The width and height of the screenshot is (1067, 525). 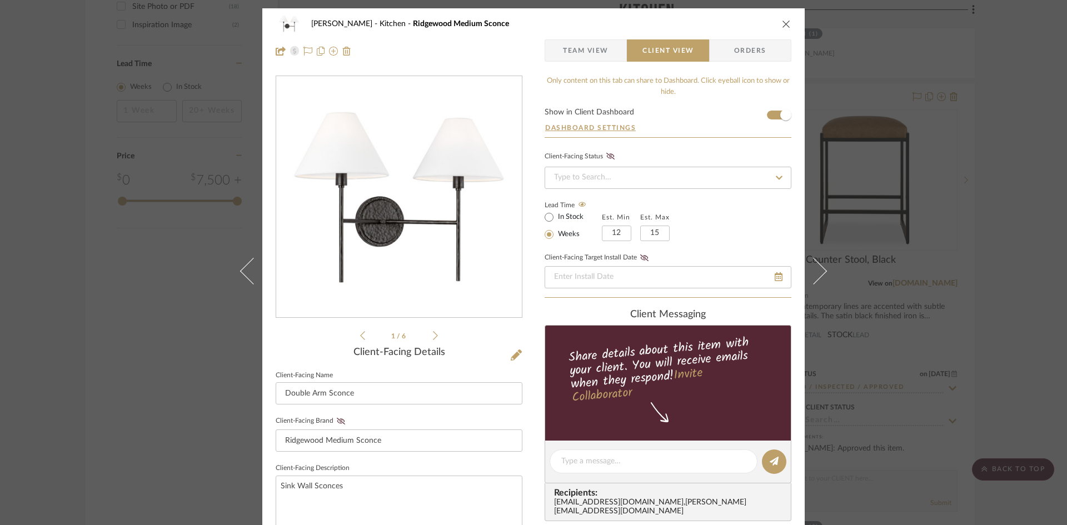 I want to click on img: Remove from project, so click(x=347, y=51).